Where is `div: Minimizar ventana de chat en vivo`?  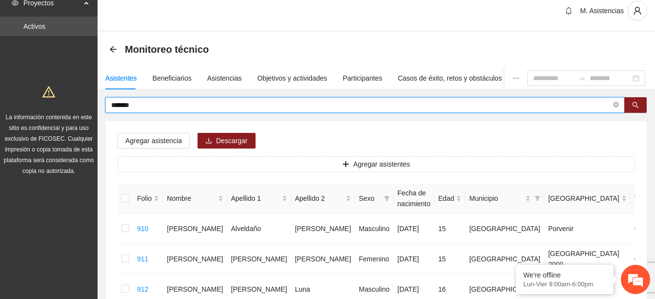 div: Minimizar ventana de chat en vivo is located at coordinates (172, 17).